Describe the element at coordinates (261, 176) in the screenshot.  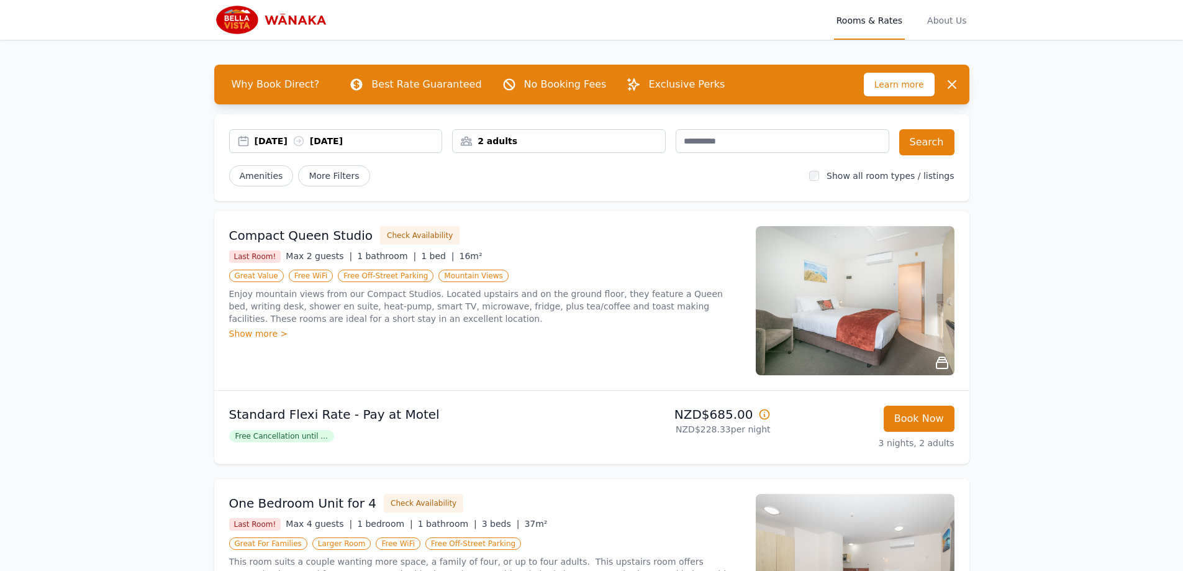
I see `button: Amenities` at that location.